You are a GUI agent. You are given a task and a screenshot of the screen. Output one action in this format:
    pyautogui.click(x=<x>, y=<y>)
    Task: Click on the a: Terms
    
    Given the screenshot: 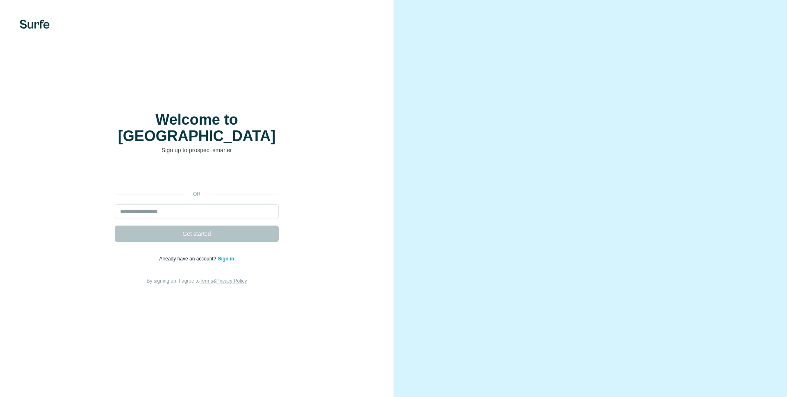 What is the action you would take?
    pyautogui.click(x=206, y=281)
    